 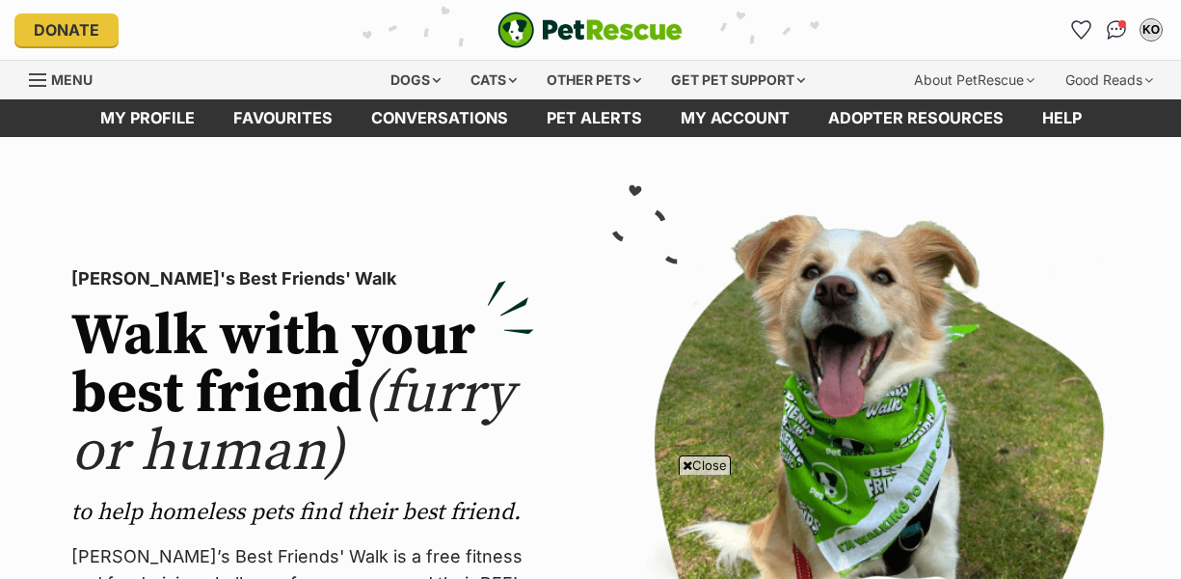 What do you see at coordinates (974, 80) in the screenshot?
I see `div: About PetRescue` at bounding box center [974, 80].